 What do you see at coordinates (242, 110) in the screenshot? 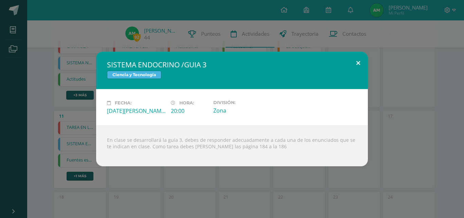
I see `div: Zona` at bounding box center [242, 110].